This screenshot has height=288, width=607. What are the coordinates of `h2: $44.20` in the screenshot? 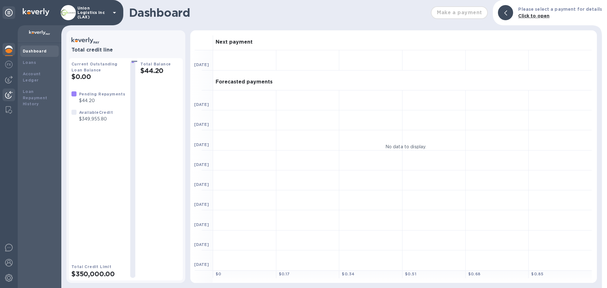 It's located at (160, 70).